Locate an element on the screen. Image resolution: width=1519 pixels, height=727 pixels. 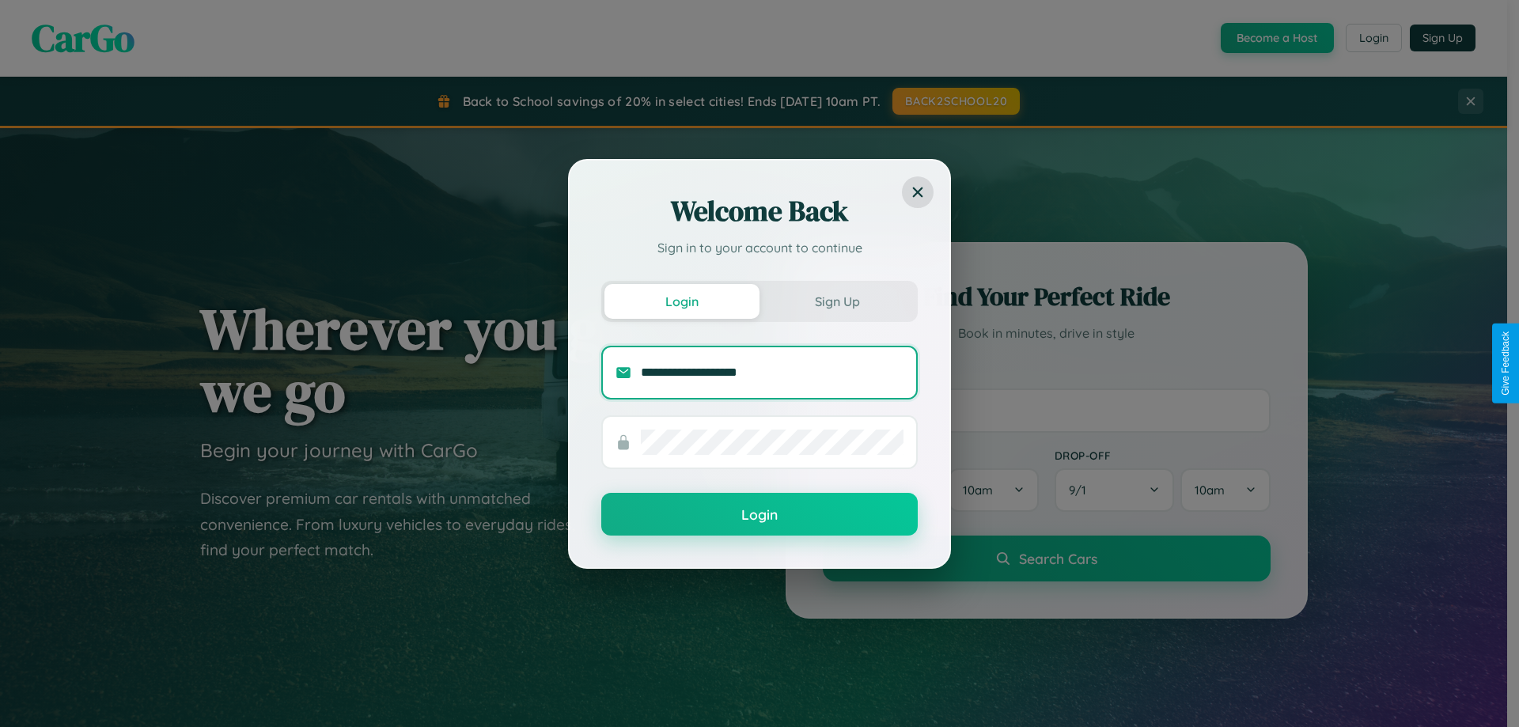
h2: Welcome Back is located at coordinates (760, 211).